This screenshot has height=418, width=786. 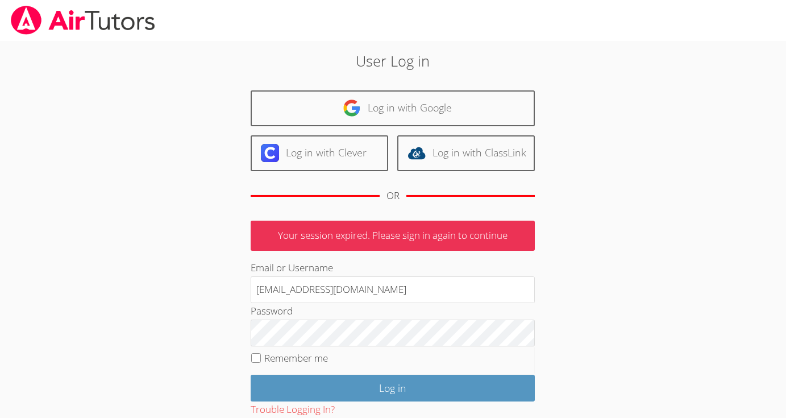 What do you see at coordinates (393, 196) in the screenshot?
I see `div: OR` at bounding box center [393, 196].